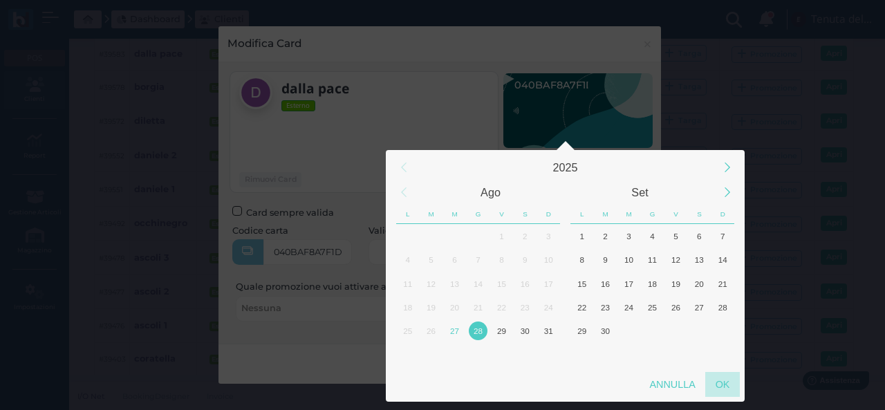  Describe the element at coordinates (455, 284) in the screenshot. I see `div: Mercoledì, Agosto 13` at that location.